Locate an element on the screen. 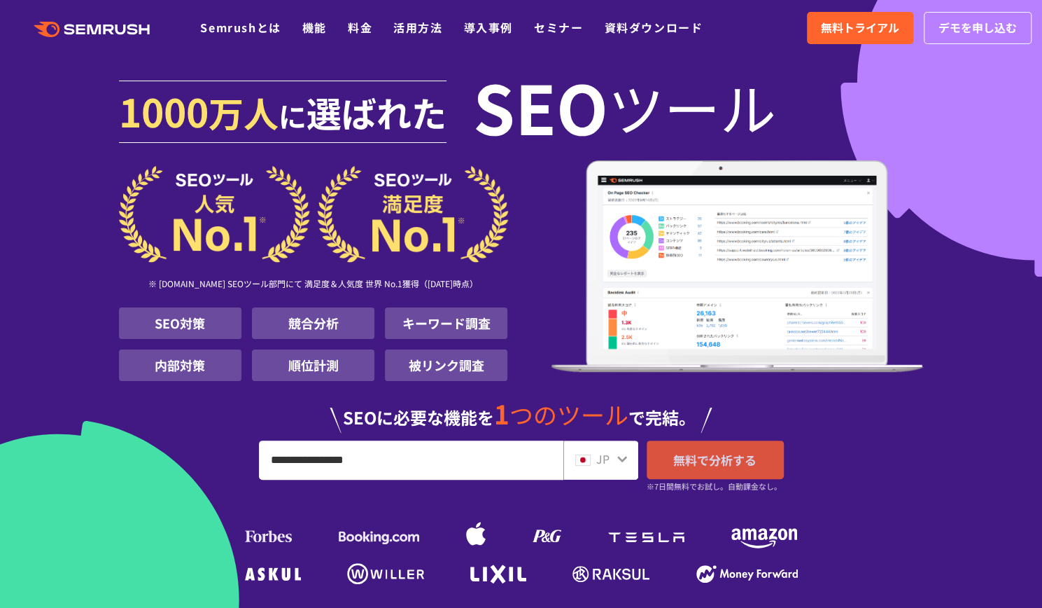 This screenshot has width=1042, height=608. span: 無料で分析する is located at coordinates (715, 459).